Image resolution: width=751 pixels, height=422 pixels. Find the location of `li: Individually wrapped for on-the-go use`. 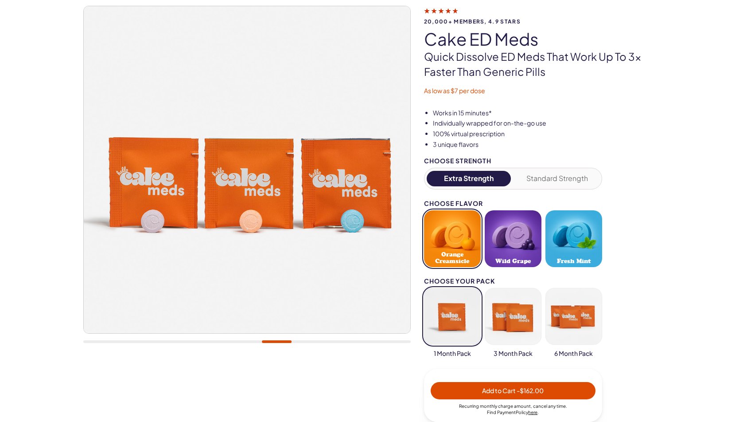

li: Individually wrapped for on-the-go use is located at coordinates (551, 123).